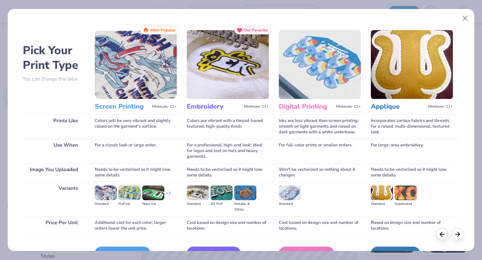  I want to click on div: Applique, so click(395, 254).